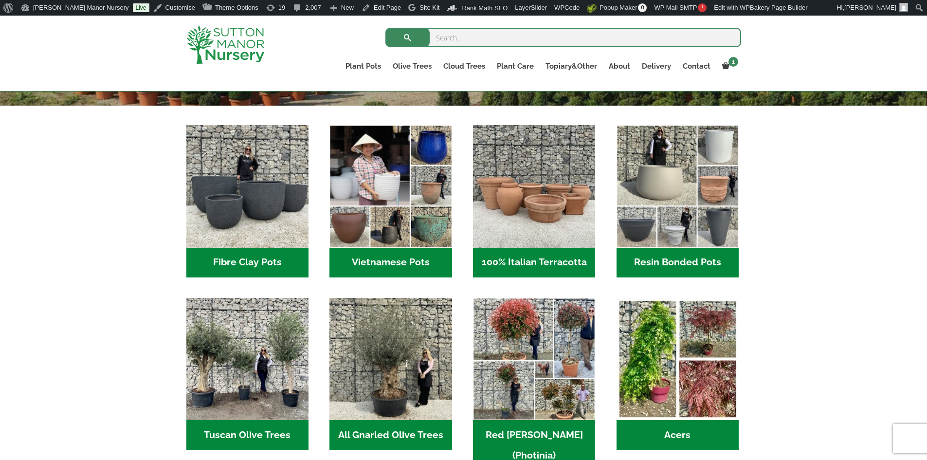  I want to click on a: Live, so click(141, 8).